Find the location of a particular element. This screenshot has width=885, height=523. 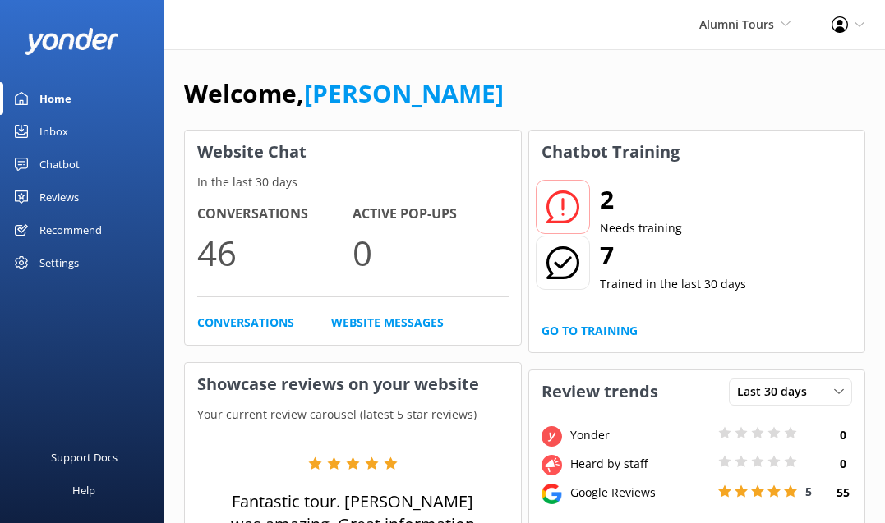

p: Trained in the last 30 days is located at coordinates (673, 284).